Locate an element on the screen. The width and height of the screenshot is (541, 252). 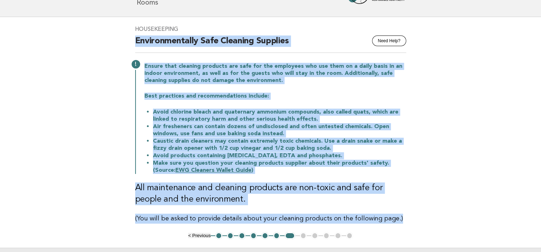
p: Ensure that cleaning products are safe for the employees who use them on a daily basis in an indo... is located at coordinates (275, 74).